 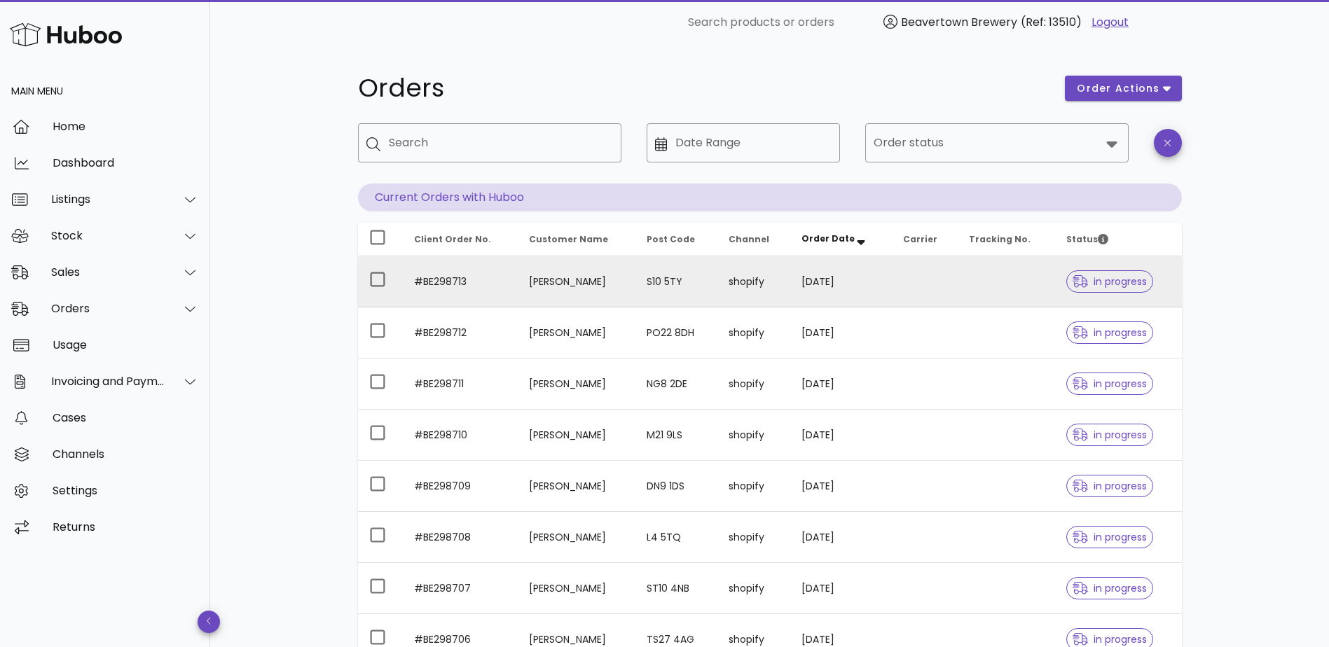 I want to click on a: Logout, so click(x=1110, y=22).